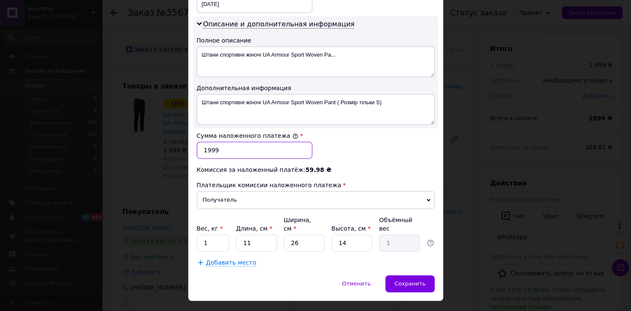 The width and height of the screenshot is (631, 311). Describe the element at coordinates (316, 88) in the screenshot. I see `div: Дополнительная информация` at that location.